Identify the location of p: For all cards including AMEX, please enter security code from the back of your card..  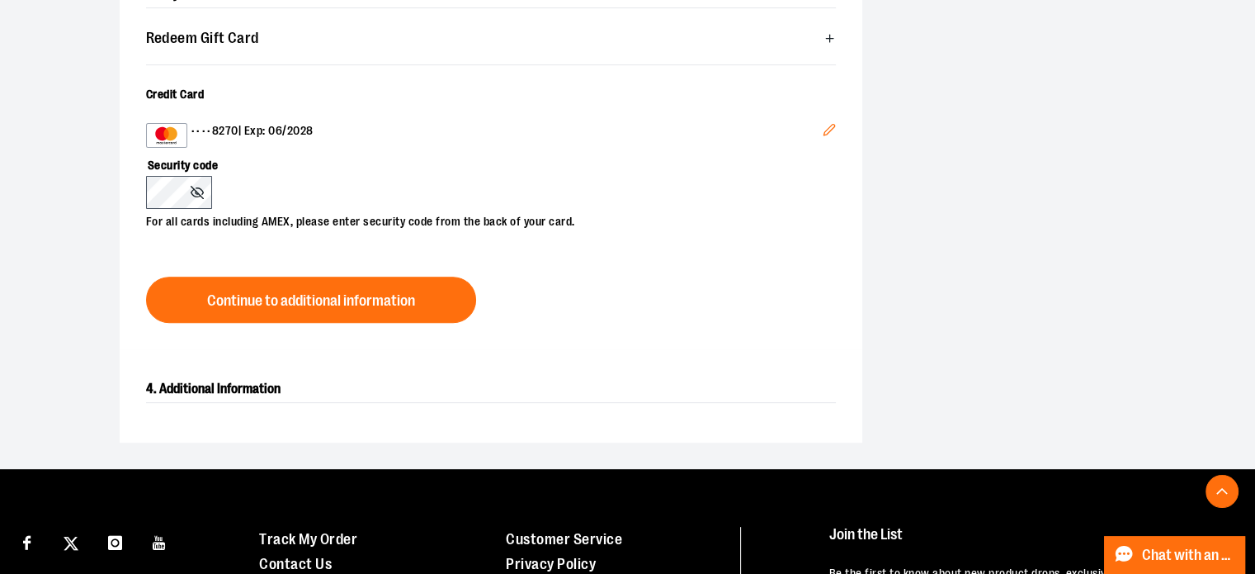
(483, 220).